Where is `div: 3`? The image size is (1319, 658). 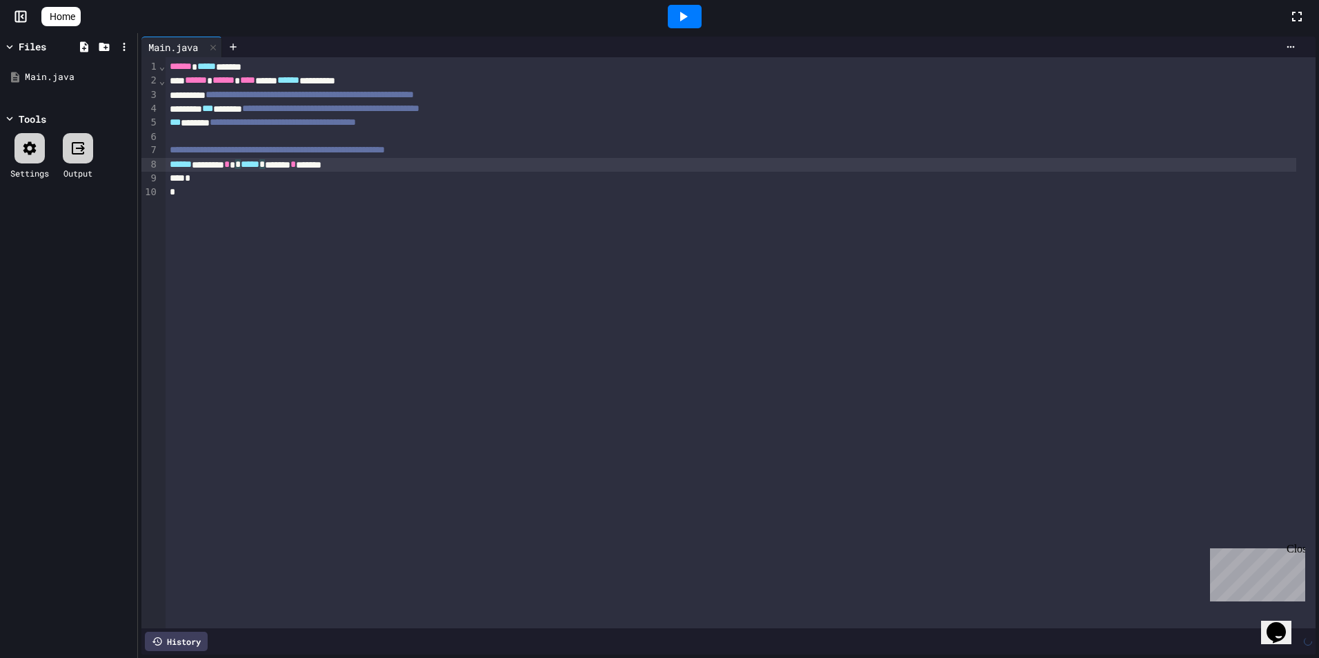
div: 3 is located at coordinates (150, 95).